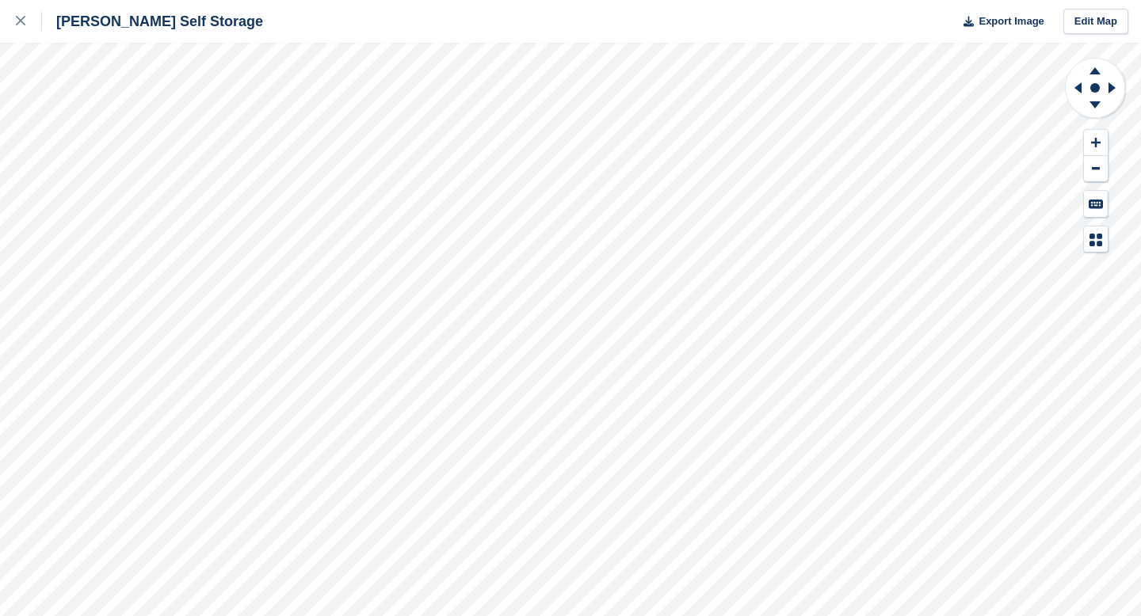 This screenshot has width=1141, height=616. Describe the element at coordinates (1096, 239) in the screenshot. I see `button: Map Legend` at that location.